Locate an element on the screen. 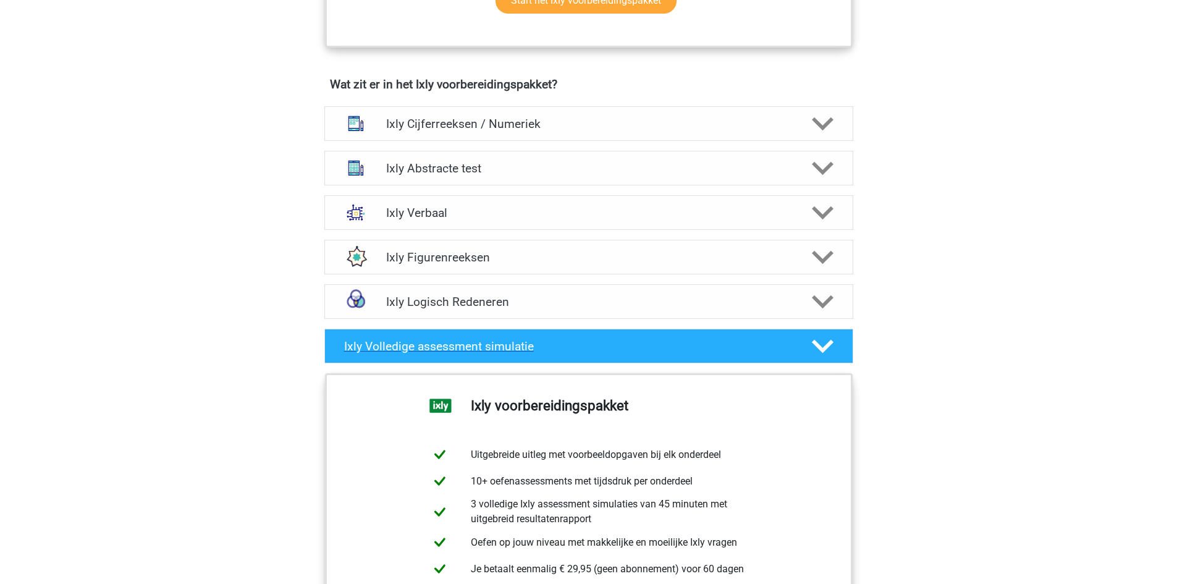 The height and width of the screenshot is (584, 1177). a: syllogismen Ixly Logisch Redeneren is located at coordinates (589, 302).